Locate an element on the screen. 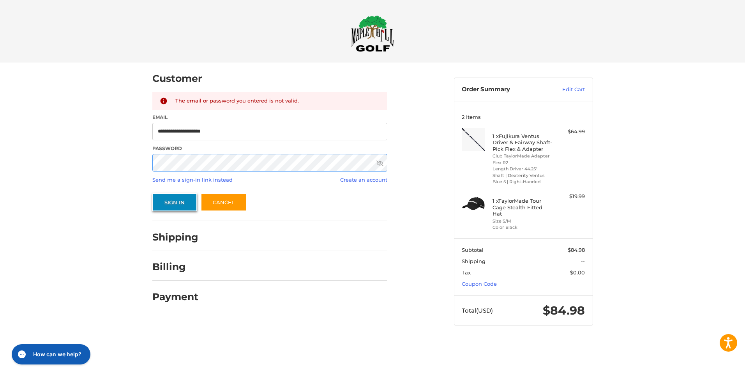 Image resolution: width=745 pixels, height=375 pixels. span: Shipping is located at coordinates (474, 261).